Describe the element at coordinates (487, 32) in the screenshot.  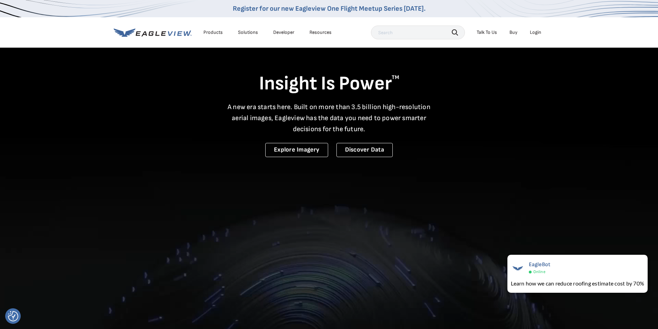
I see `div: Talk To Us` at that location.